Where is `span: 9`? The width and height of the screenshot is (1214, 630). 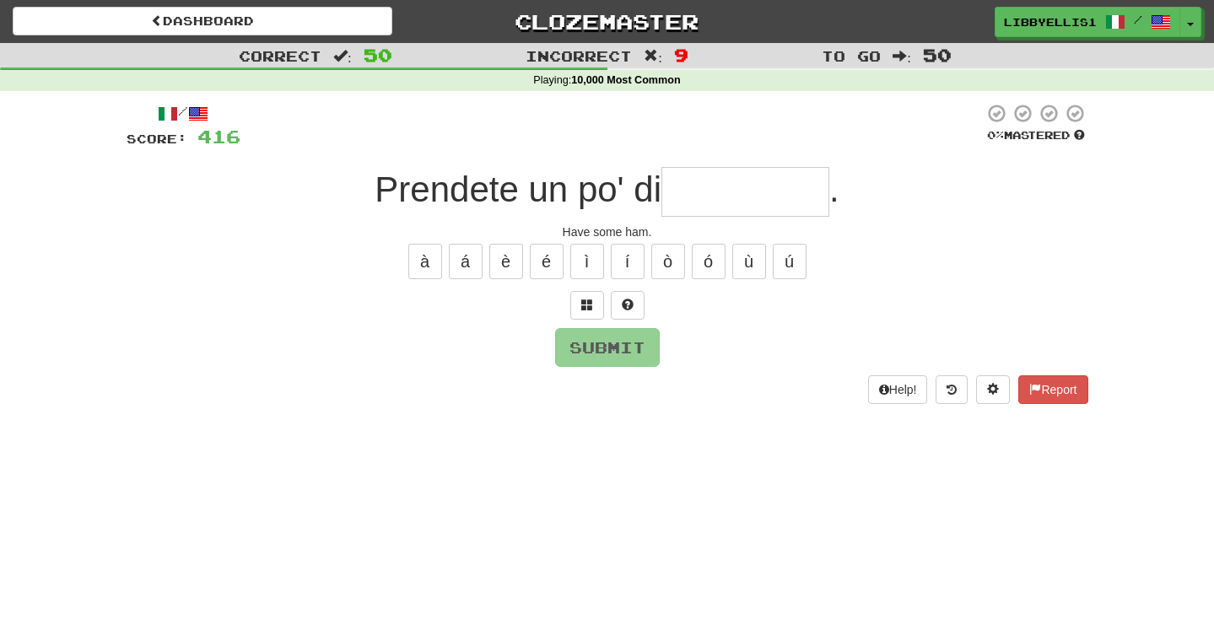
span: 9 is located at coordinates (681, 55).